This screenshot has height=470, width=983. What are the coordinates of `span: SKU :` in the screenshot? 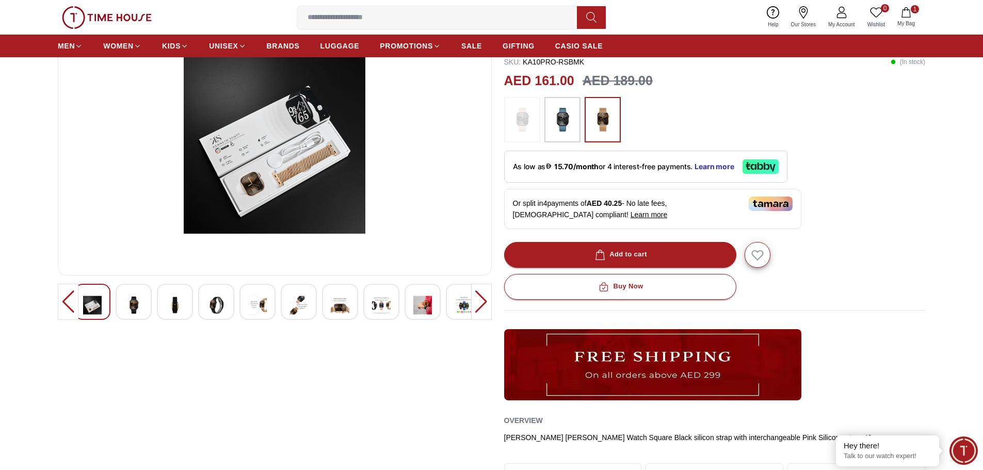 It's located at (513, 62).